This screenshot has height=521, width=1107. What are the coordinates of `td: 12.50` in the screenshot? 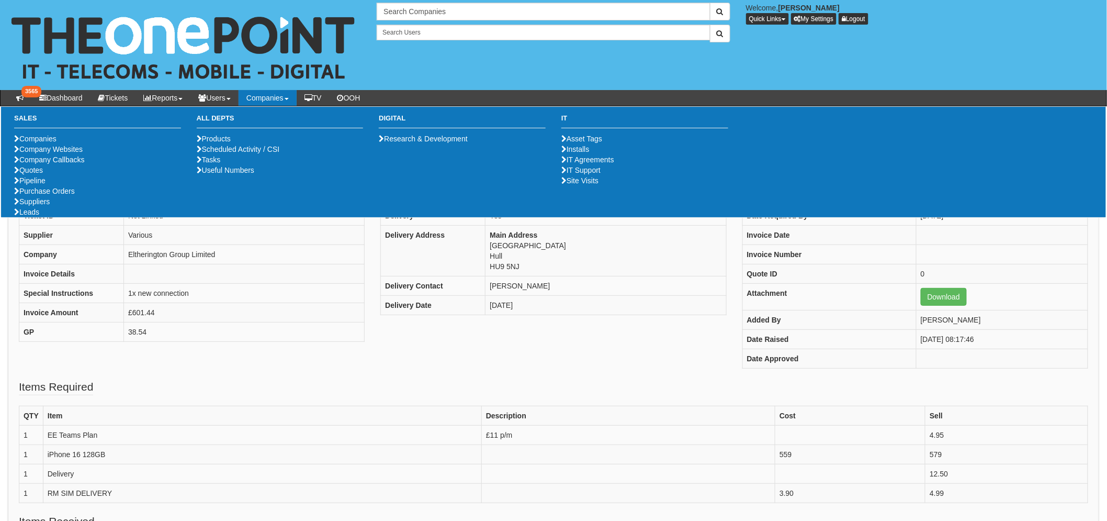 It's located at (1007, 473).